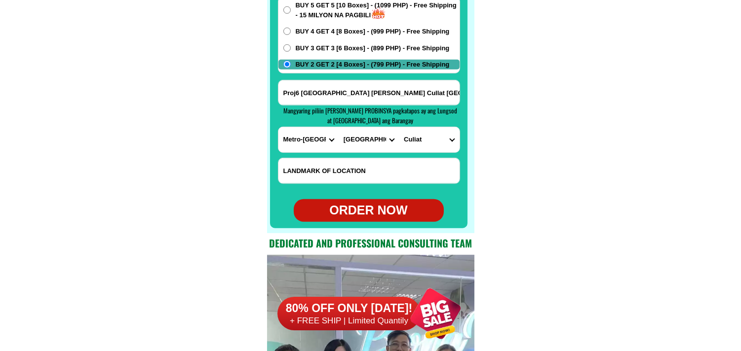 Image resolution: width=741 pixels, height=351 pixels. Describe the element at coordinates (369, 211) in the screenshot. I see `div: ORDER NOW` at that location.